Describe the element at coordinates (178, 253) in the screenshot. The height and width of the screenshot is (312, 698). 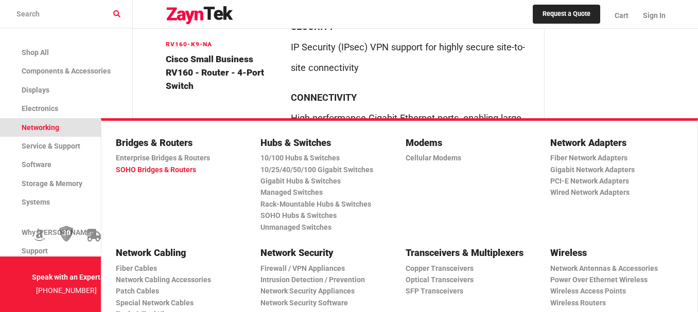
I see `a: Network Cabling` at that location.